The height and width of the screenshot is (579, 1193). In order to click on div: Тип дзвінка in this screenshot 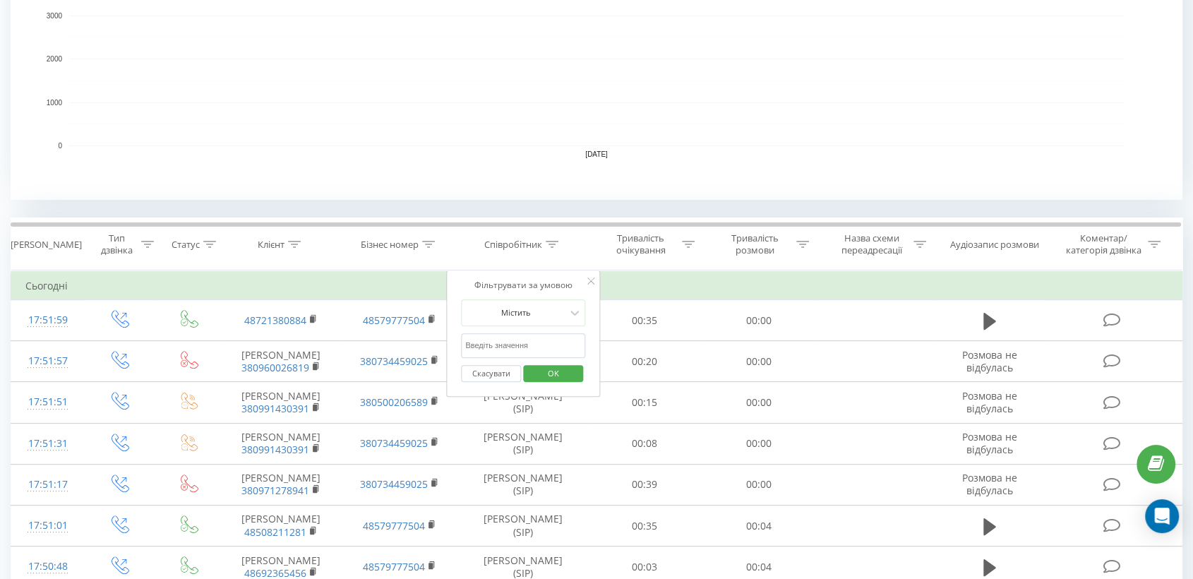, I will do `click(117, 244)`.